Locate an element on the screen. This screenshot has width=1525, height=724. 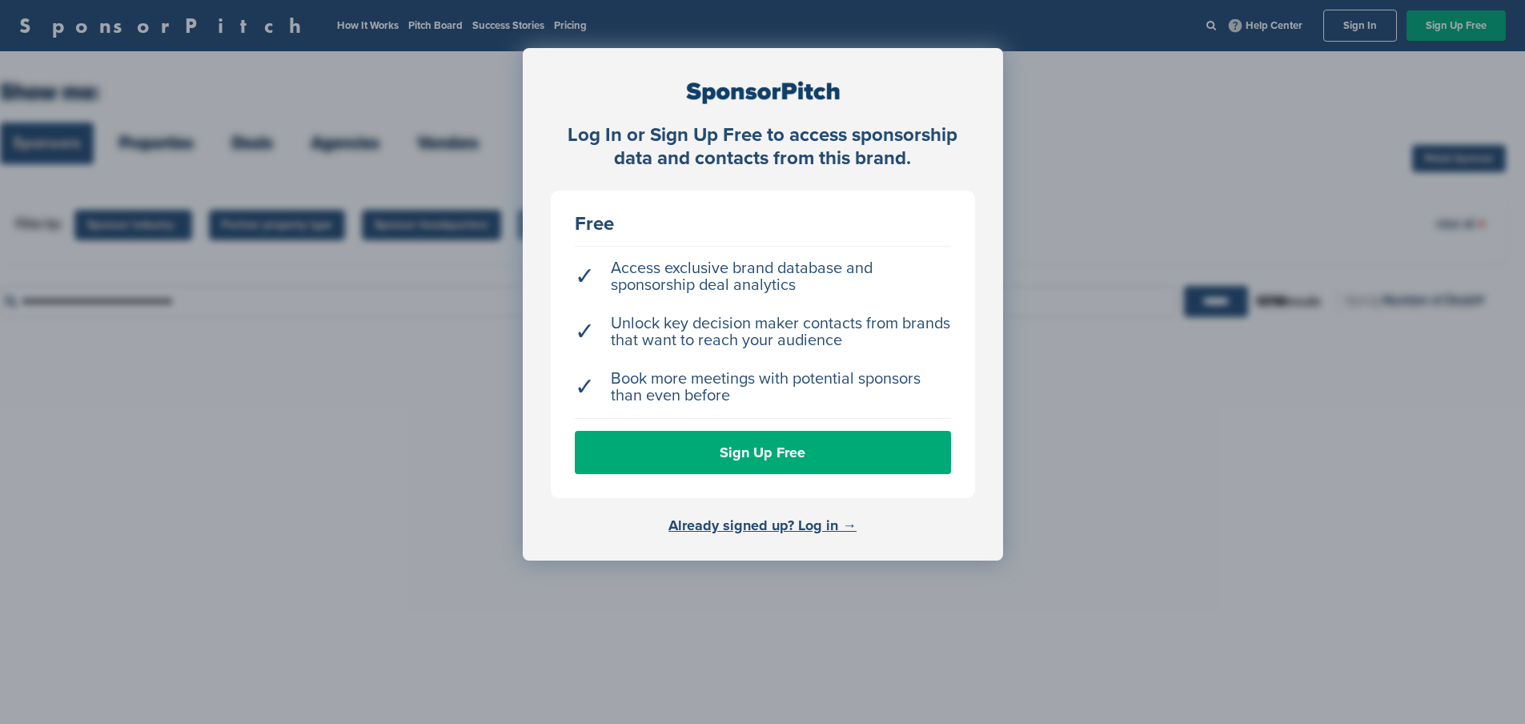
div: Free is located at coordinates (763, 224).